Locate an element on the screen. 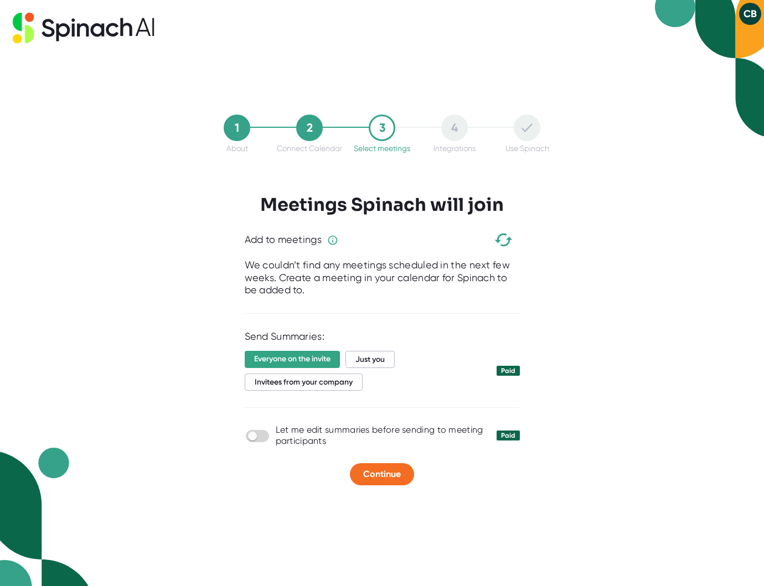 The height and width of the screenshot is (586, 764). button: Continue is located at coordinates (382, 475).